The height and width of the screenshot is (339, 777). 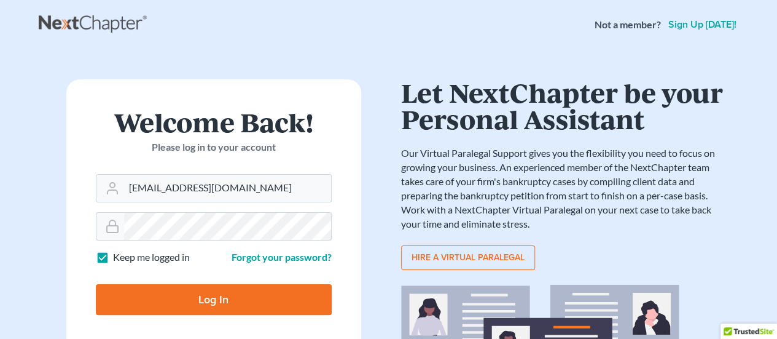 I want to click on p: Our Virtual Paralegal Support gives you the flexibility you need to focus on growing your busines..., so click(x=564, y=188).